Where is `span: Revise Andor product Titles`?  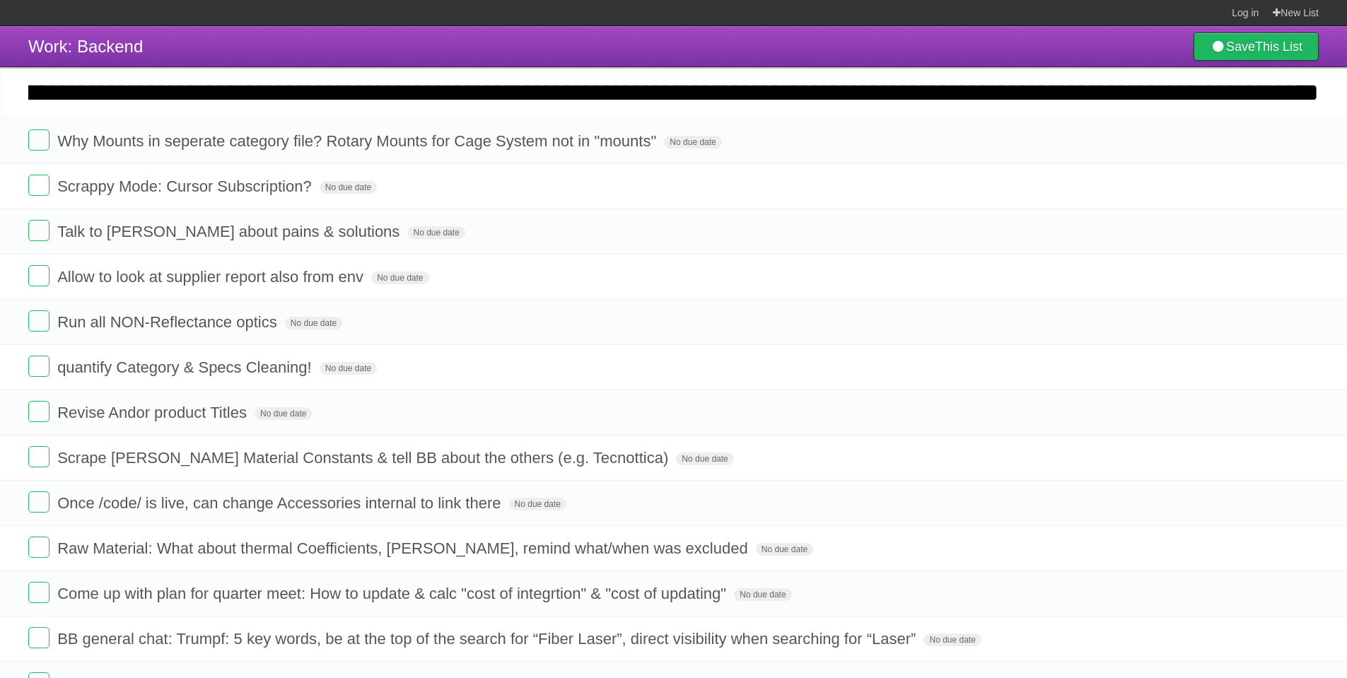
span: Revise Andor product Titles is located at coordinates (153, 412).